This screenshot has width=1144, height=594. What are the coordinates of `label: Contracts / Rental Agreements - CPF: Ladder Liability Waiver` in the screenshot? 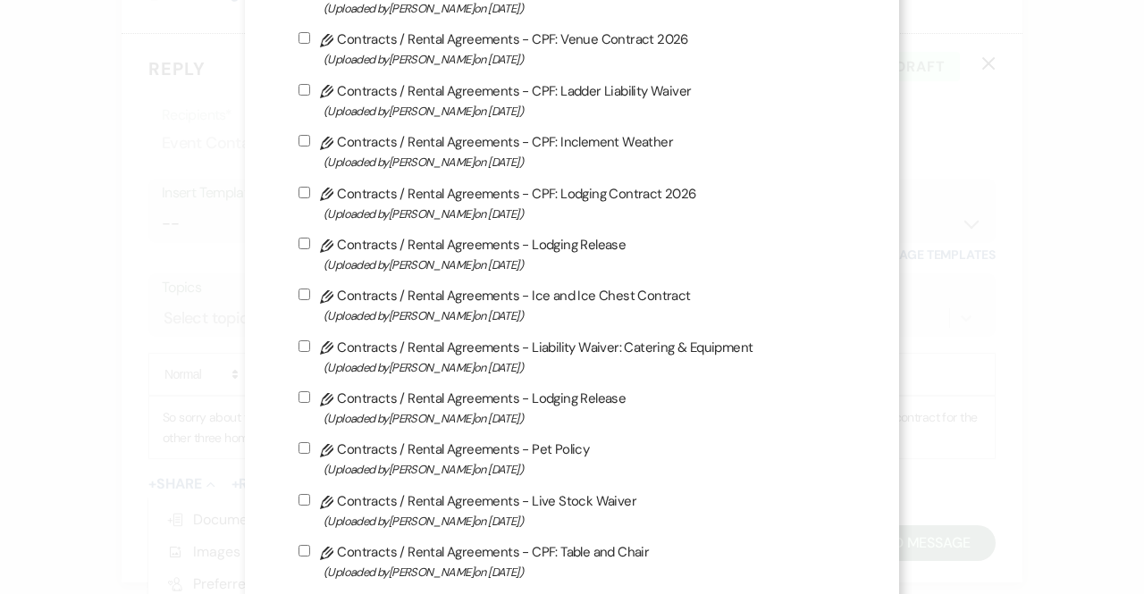 It's located at (572, 100).